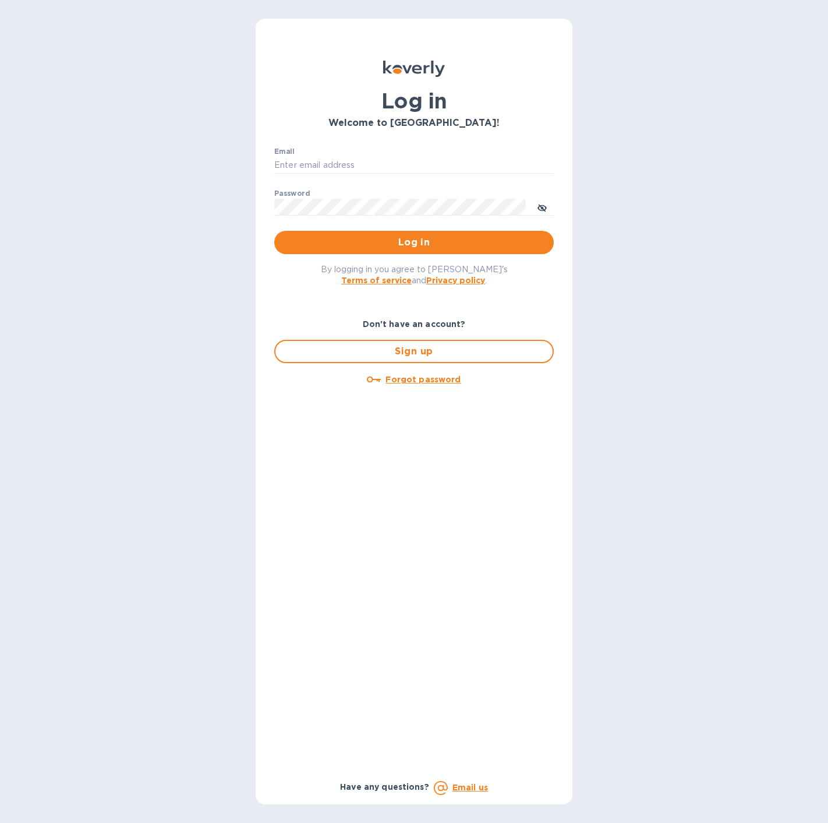 Image resolution: width=828 pixels, height=823 pixels. What do you see at coordinates (456, 280) in the screenshot?
I see `a: Privacy policy` at bounding box center [456, 280].